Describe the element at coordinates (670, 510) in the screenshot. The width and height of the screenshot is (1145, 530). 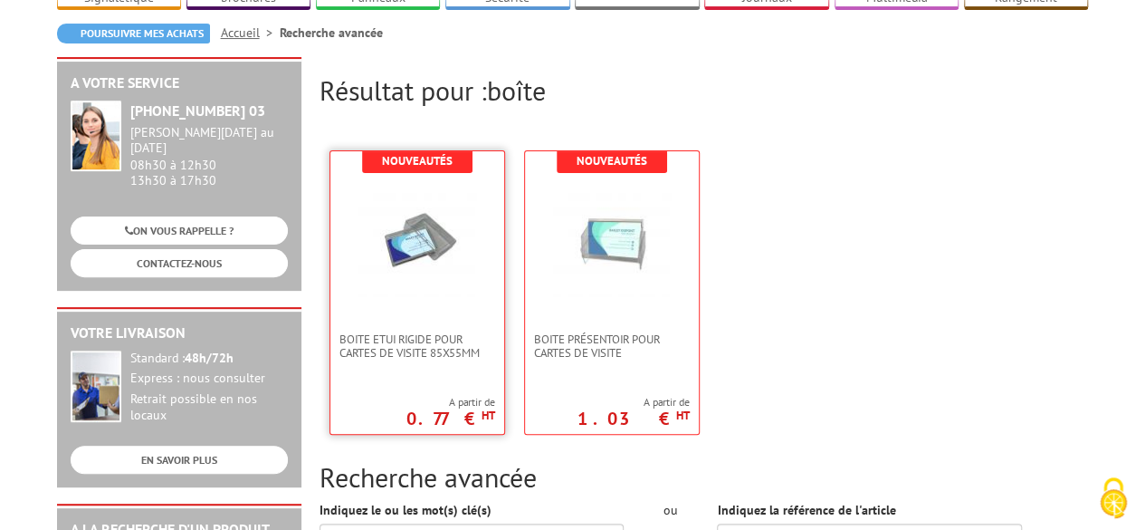
I see `div: ou` at that location.